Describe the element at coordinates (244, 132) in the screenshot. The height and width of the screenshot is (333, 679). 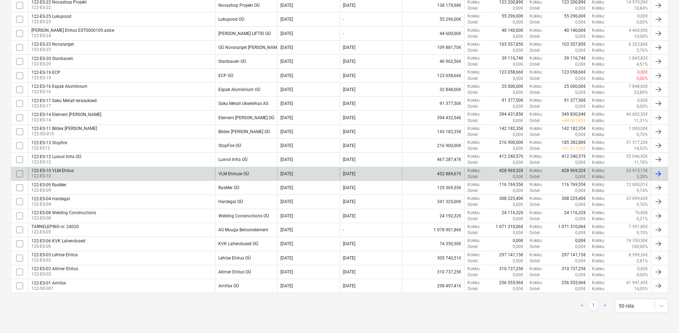
I see `div: Bildex Grupp OÜ` at that location.